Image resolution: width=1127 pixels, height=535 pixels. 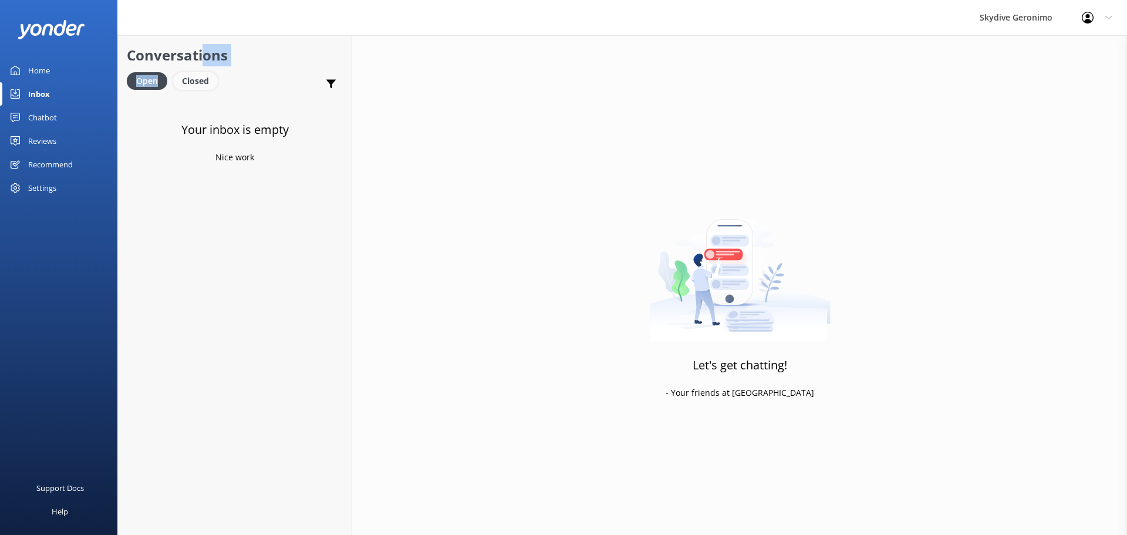 I want to click on div: Chatbot, so click(x=42, y=117).